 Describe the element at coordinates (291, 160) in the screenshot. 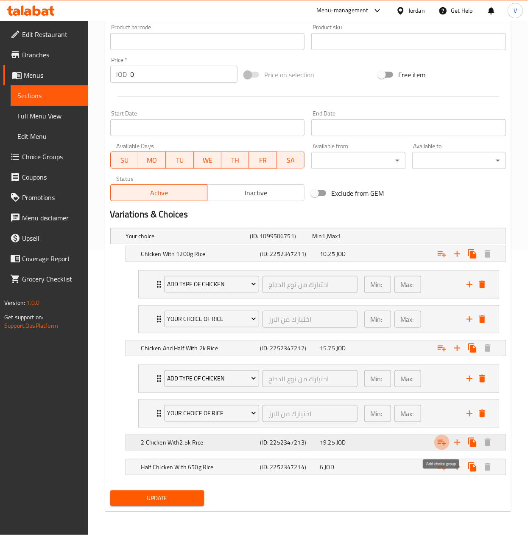

I see `button: SA` at that location.